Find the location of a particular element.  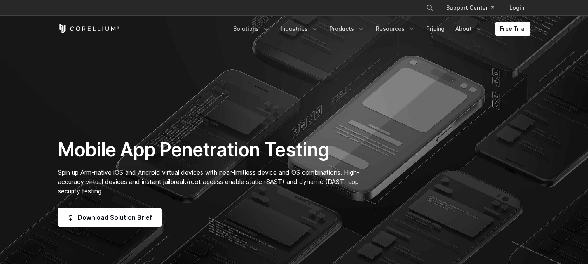

a: About is located at coordinates (469, 29).